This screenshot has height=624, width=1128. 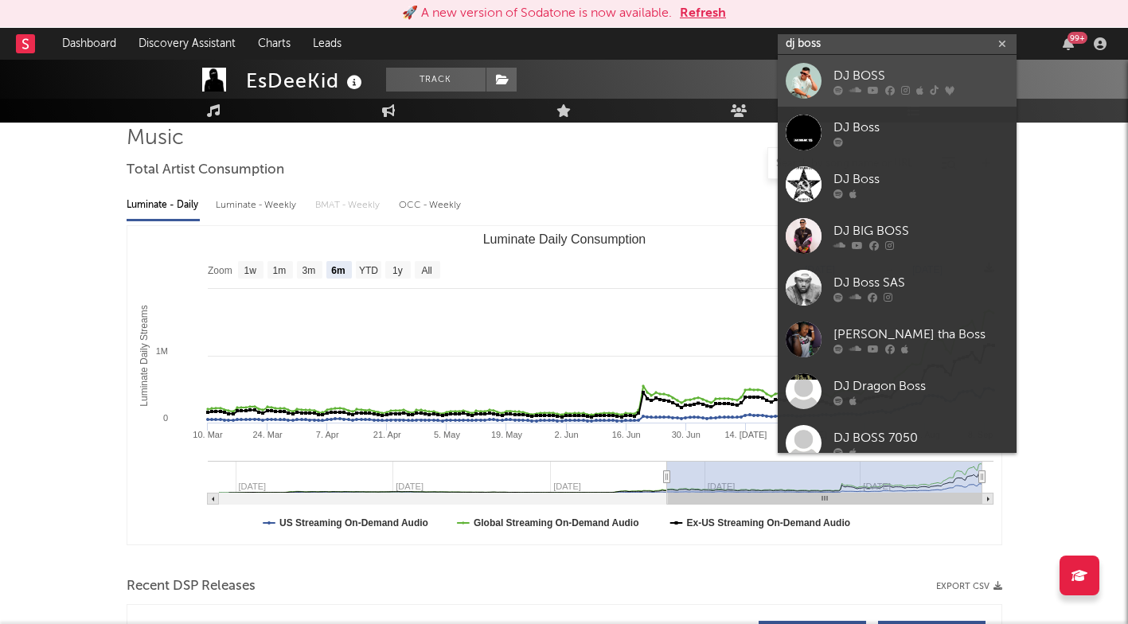 I want to click on text: 5. May, so click(x=447, y=435).